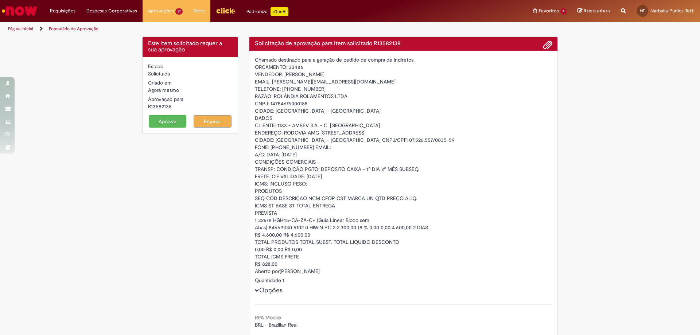  Describe the element at coordinates (596, 11) in the screenshot. I see `span: Rascunhos` at that location.